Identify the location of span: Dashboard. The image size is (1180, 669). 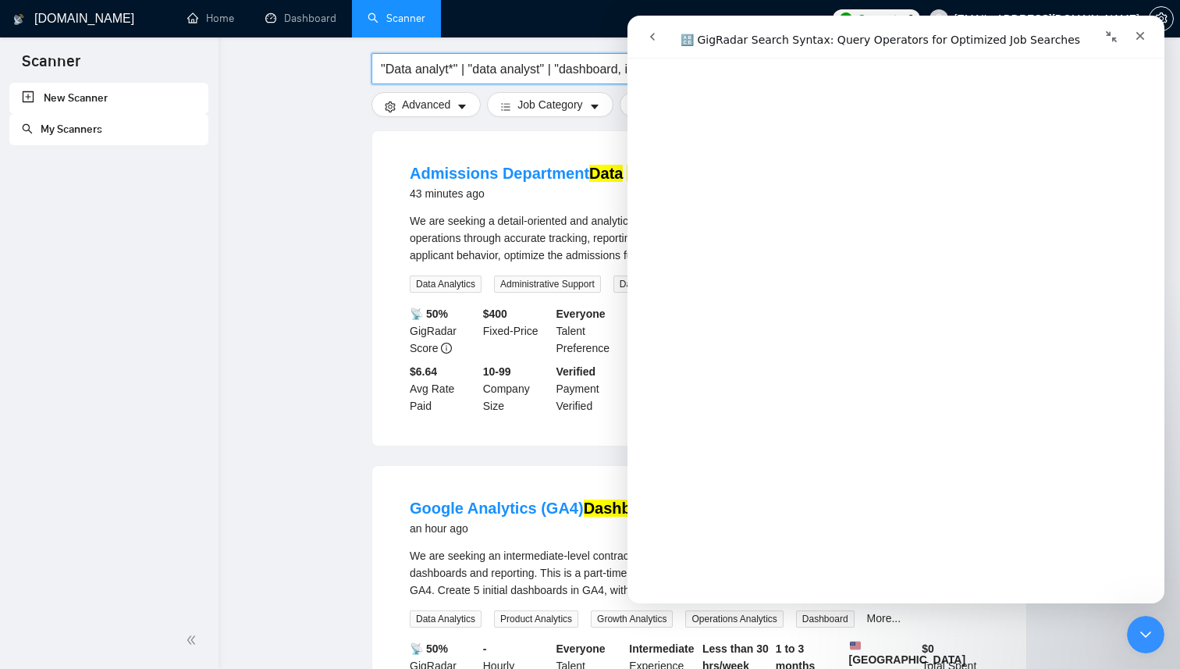
(825, 619).